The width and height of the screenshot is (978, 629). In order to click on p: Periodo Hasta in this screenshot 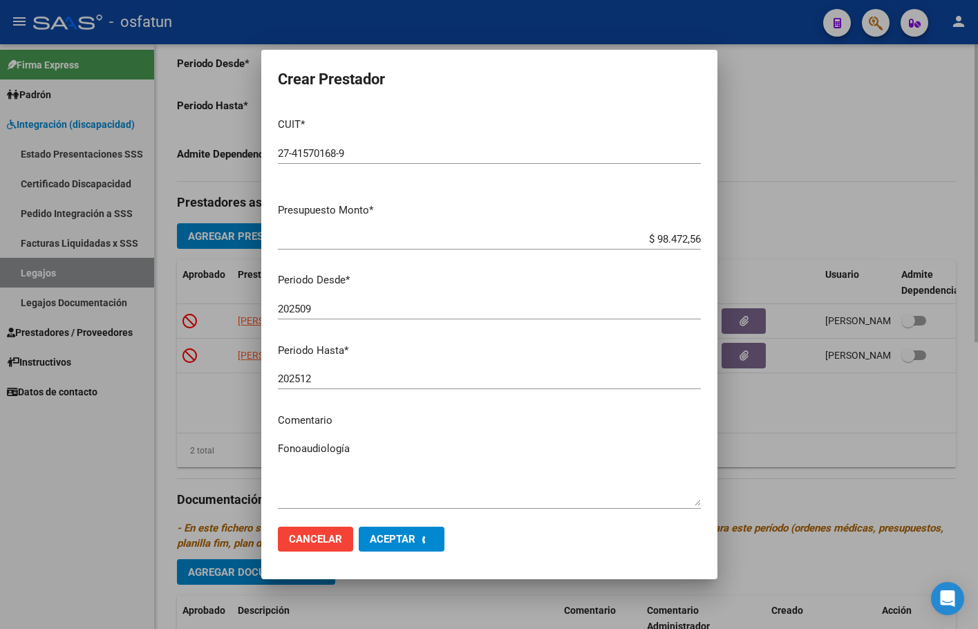, I will do `click(489, 350)`.